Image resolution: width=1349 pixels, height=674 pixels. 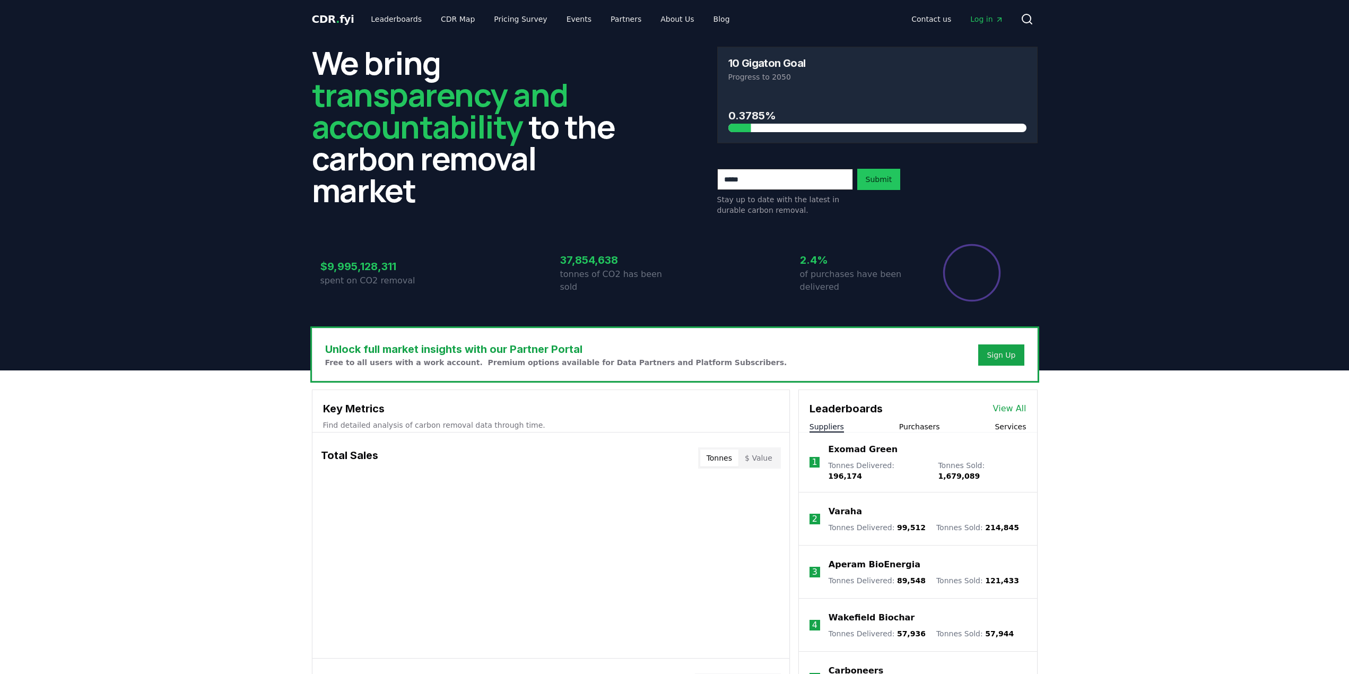 I want to click on button: Services, so click(x=1010, y=426).